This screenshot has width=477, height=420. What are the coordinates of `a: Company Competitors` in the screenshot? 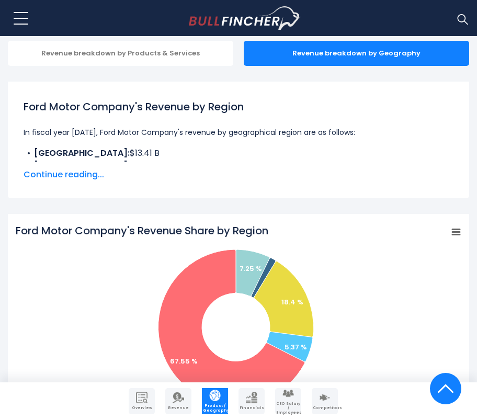 It's located at (325, 402).